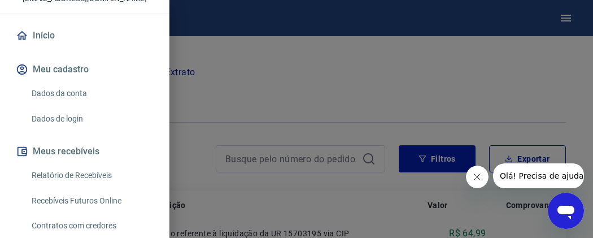  Describe the element at coordinates (85, 151) in the screenshot. I see `button: Meus recebíveis` at that location.